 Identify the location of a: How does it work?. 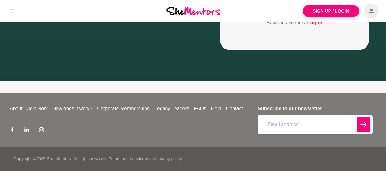
(72, 109).